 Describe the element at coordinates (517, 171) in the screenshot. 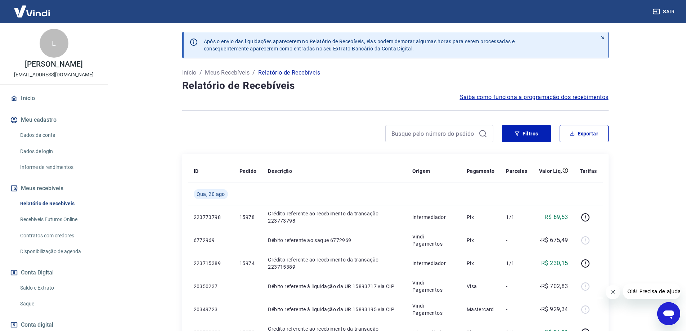

I see `p: Parcelas` at that location.